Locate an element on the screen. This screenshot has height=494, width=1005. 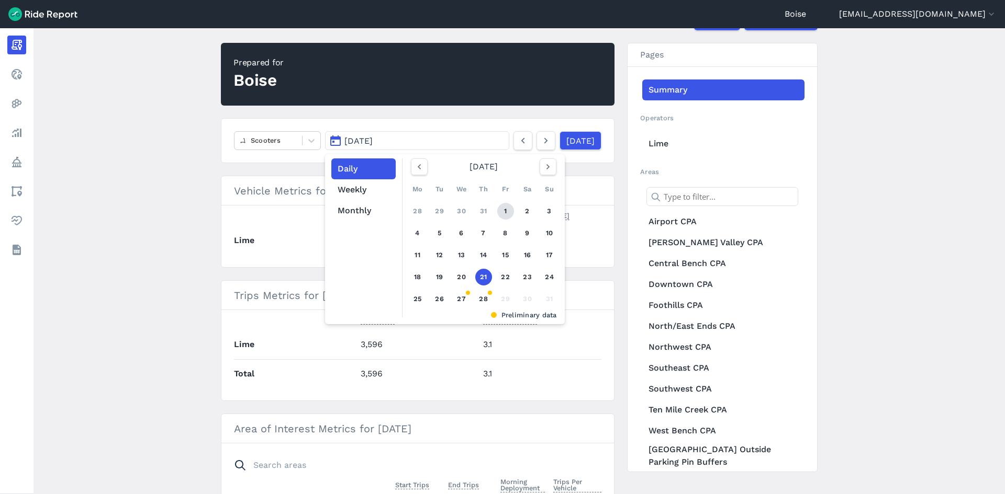
h2: Operators is located at coordinates (722, 118).